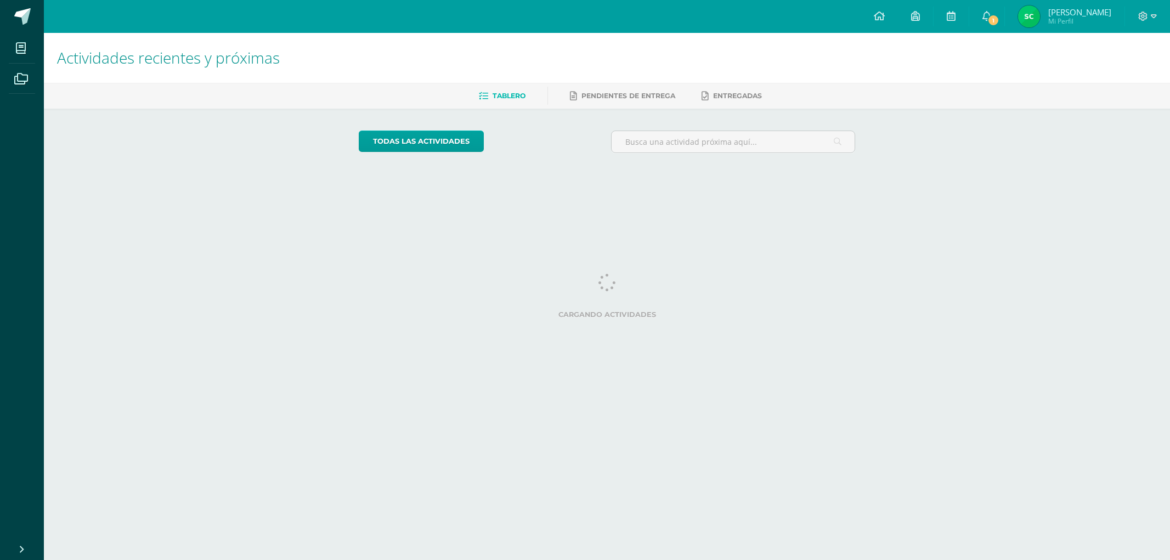  I want to click on span: Actividades recientes y próximas, so click(168, 58).